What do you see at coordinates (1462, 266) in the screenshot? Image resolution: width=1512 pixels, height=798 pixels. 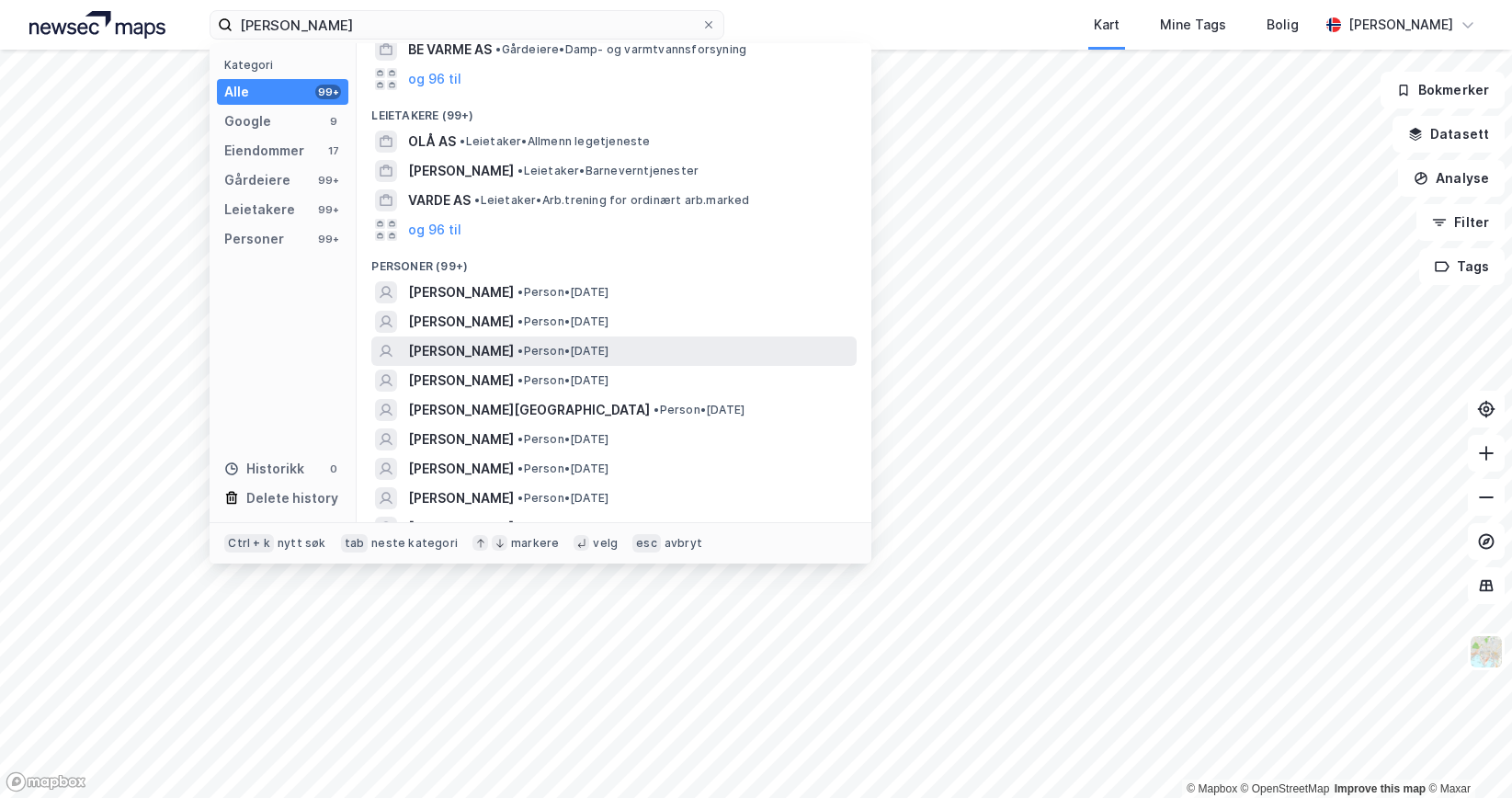 I see `button: Tags` at bounding box center [1462, 266].